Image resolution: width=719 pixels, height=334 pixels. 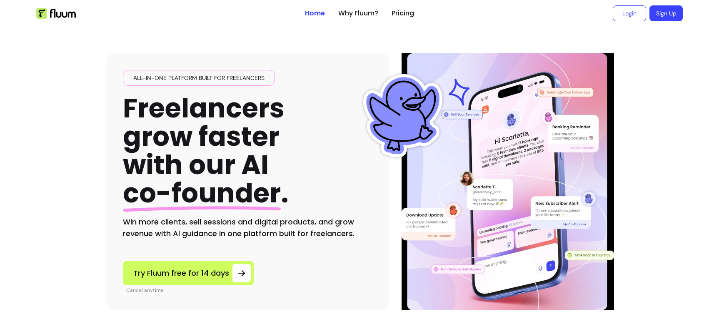 I want to click on a: Try Fluum free for 14 days, so click(x=188, y=273).